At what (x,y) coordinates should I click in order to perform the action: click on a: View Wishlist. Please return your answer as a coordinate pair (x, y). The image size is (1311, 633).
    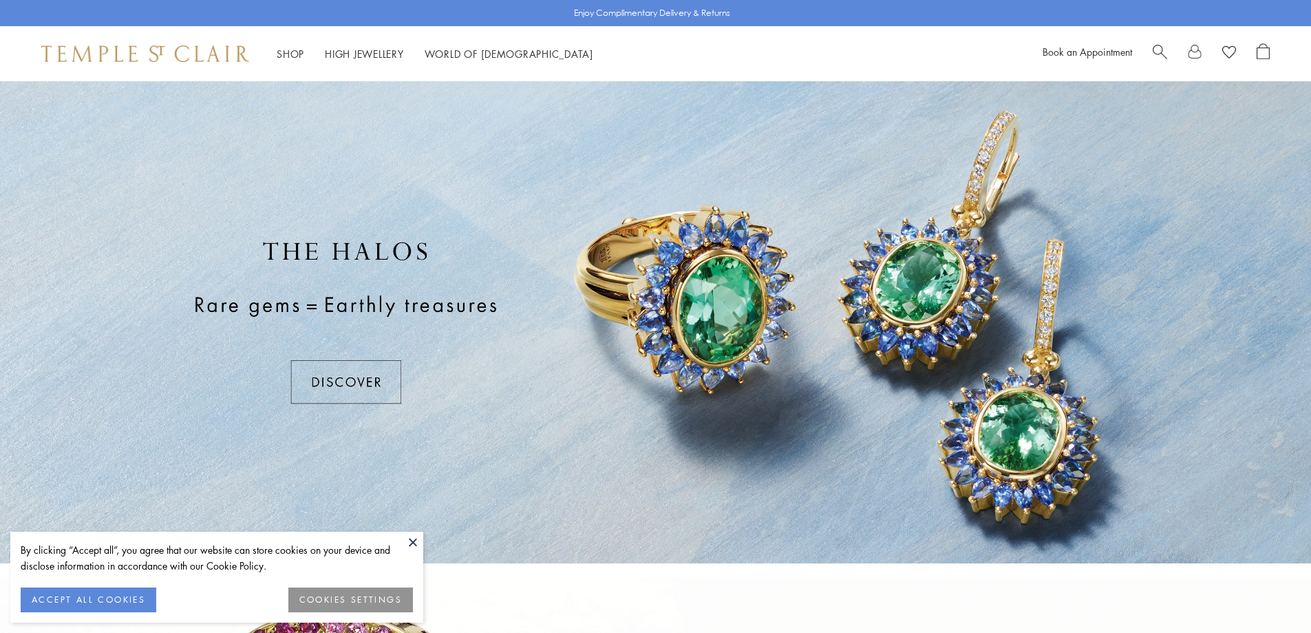
    Looking at the image, I should click on (1229, 54).